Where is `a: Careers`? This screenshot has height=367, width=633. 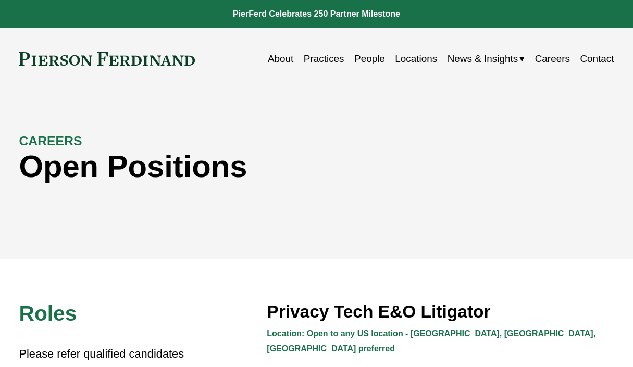 a: Careers is located at coordinates (552, 59).